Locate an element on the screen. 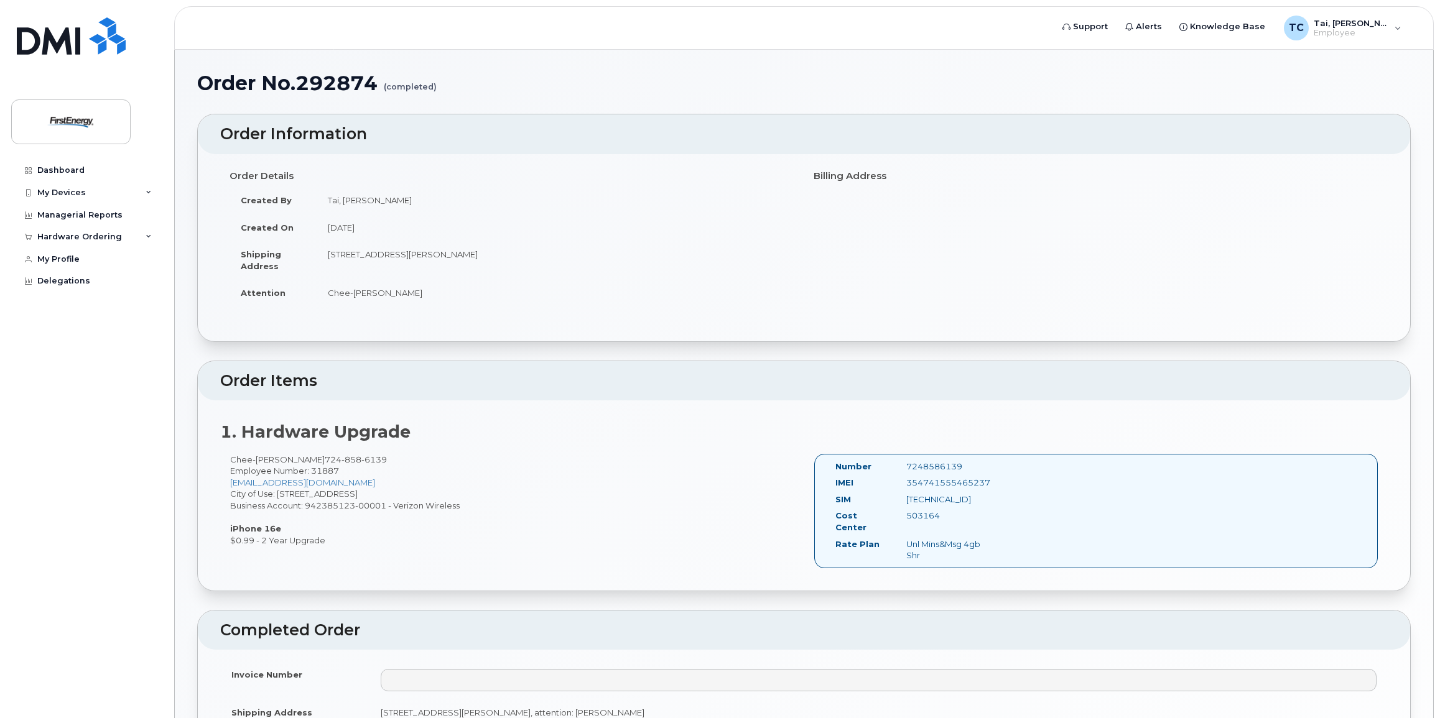 The width and height of the screenshot is (1440, 718). h1: Order No.292874 is located at coordinates (804, 83).